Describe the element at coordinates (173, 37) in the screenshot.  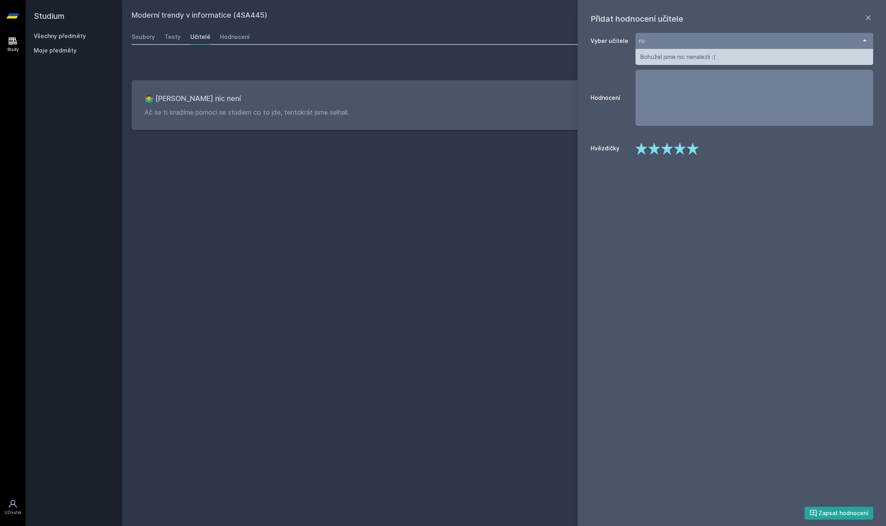
I see `a: Testy` at that location.